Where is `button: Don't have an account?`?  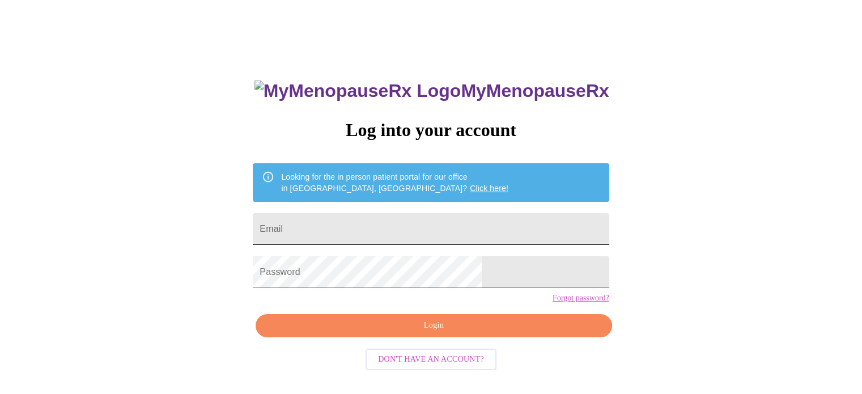 button: Don't have an account? is located at coordinates (431, 359).